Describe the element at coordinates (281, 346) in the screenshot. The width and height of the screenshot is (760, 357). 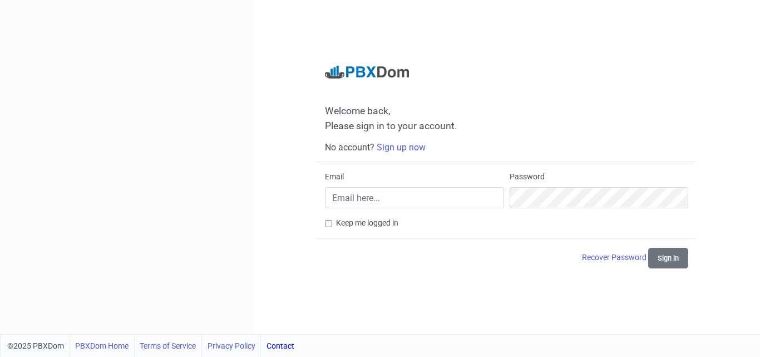
I see `a: Contact` at that location.